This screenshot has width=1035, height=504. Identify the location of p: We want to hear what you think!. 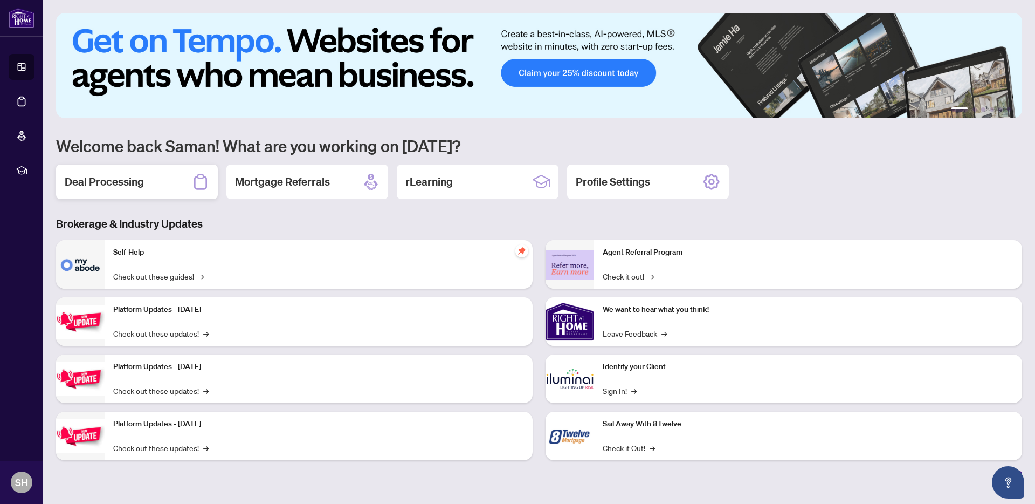
(808, 310).